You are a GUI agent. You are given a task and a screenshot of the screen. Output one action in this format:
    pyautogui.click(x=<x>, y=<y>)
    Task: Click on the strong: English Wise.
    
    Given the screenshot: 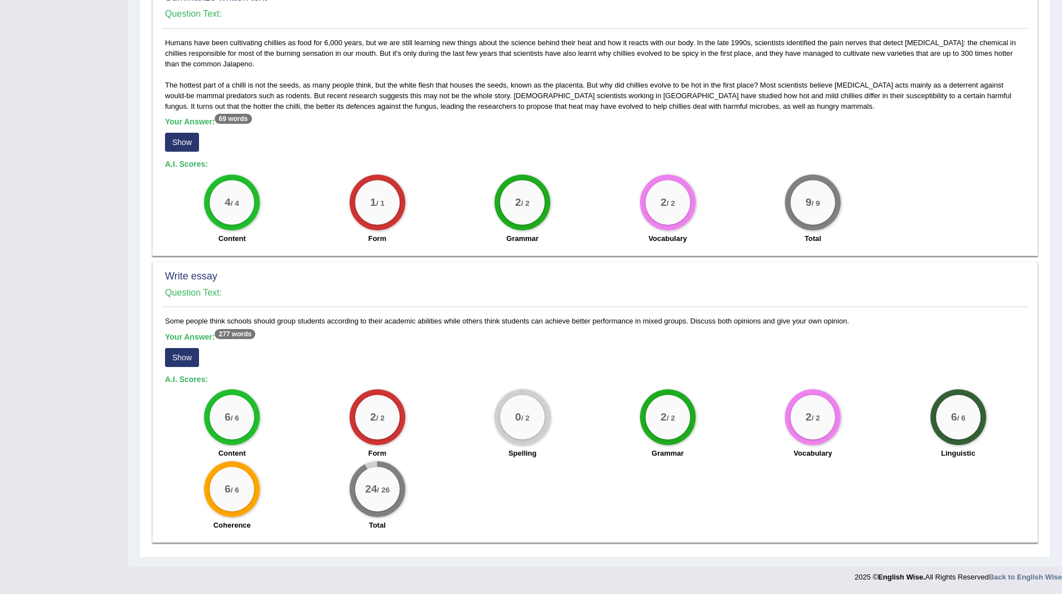 What is the action you would take?
    pyautogui.click(x=902, y=577)
    